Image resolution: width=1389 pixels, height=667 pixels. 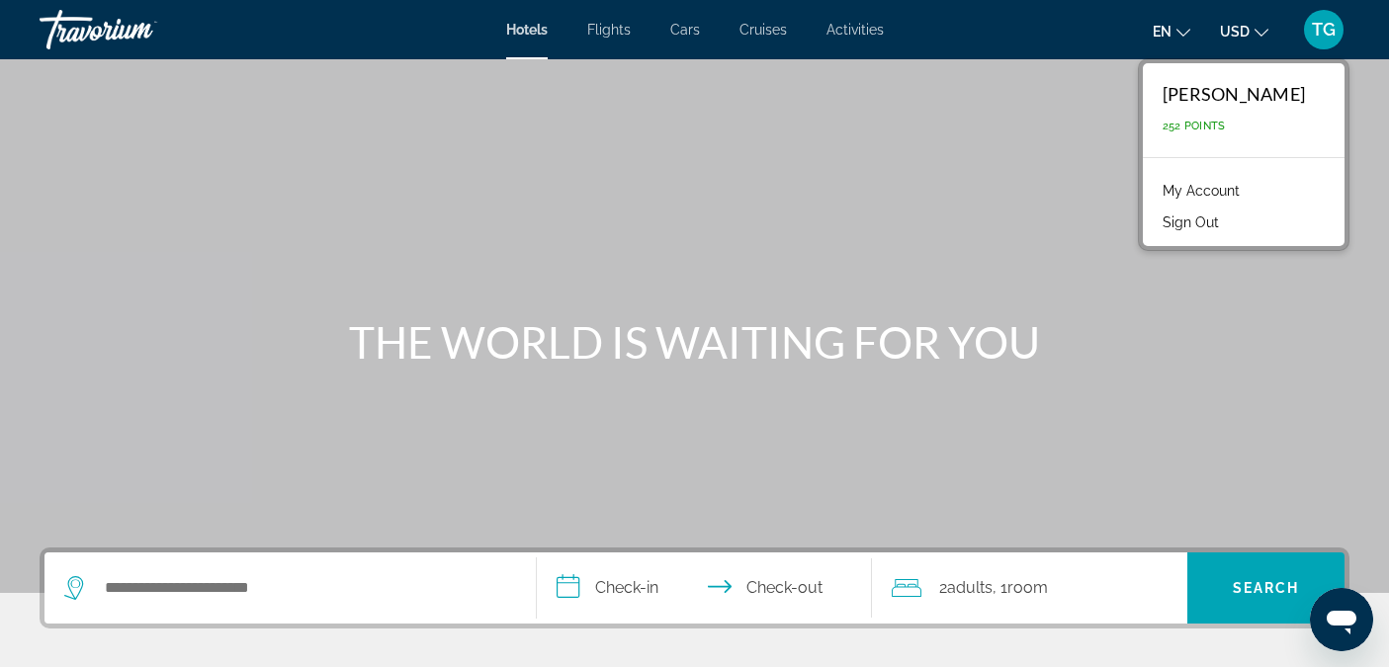 What do you see at coordinates (527, 30) in the screenshot?
I see `a: Hotels` at bounding box center [527, 30].